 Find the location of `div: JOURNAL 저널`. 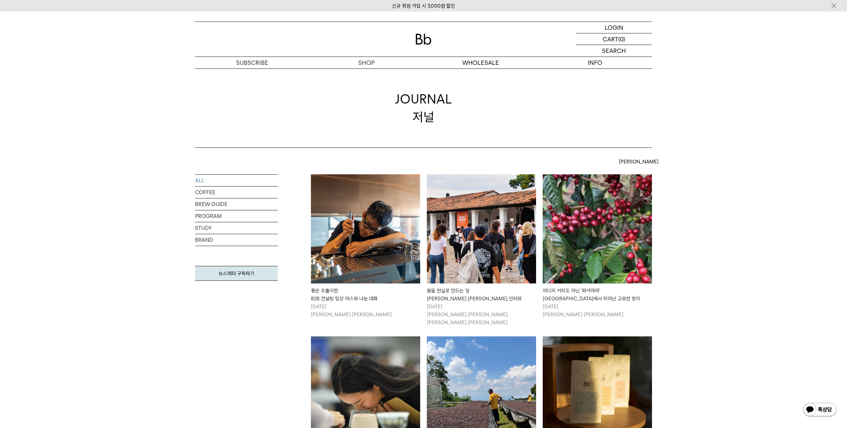

div: JOURNAL 저널 is located at coordinates (423, 108).